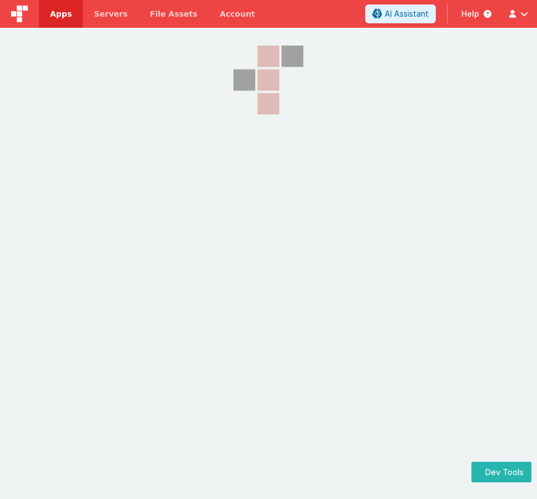  I want to click on span: Help, so click(470, 14).